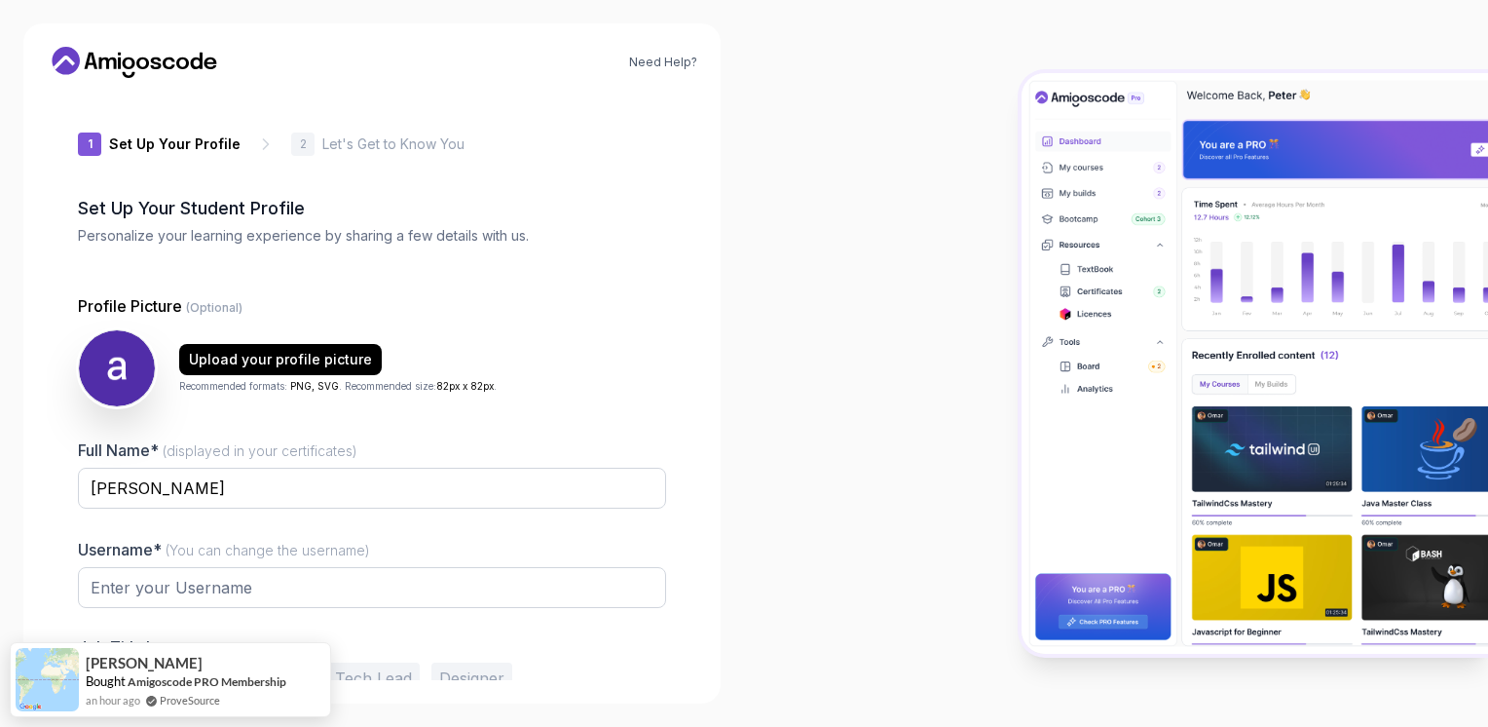 The height and width of the screenshot is (727, 1488). What do you see at coordinates (338, 385) in the screenshot?
I see `p: Recommended formats: . Recommended size: .` at bounding box center [338, 385].